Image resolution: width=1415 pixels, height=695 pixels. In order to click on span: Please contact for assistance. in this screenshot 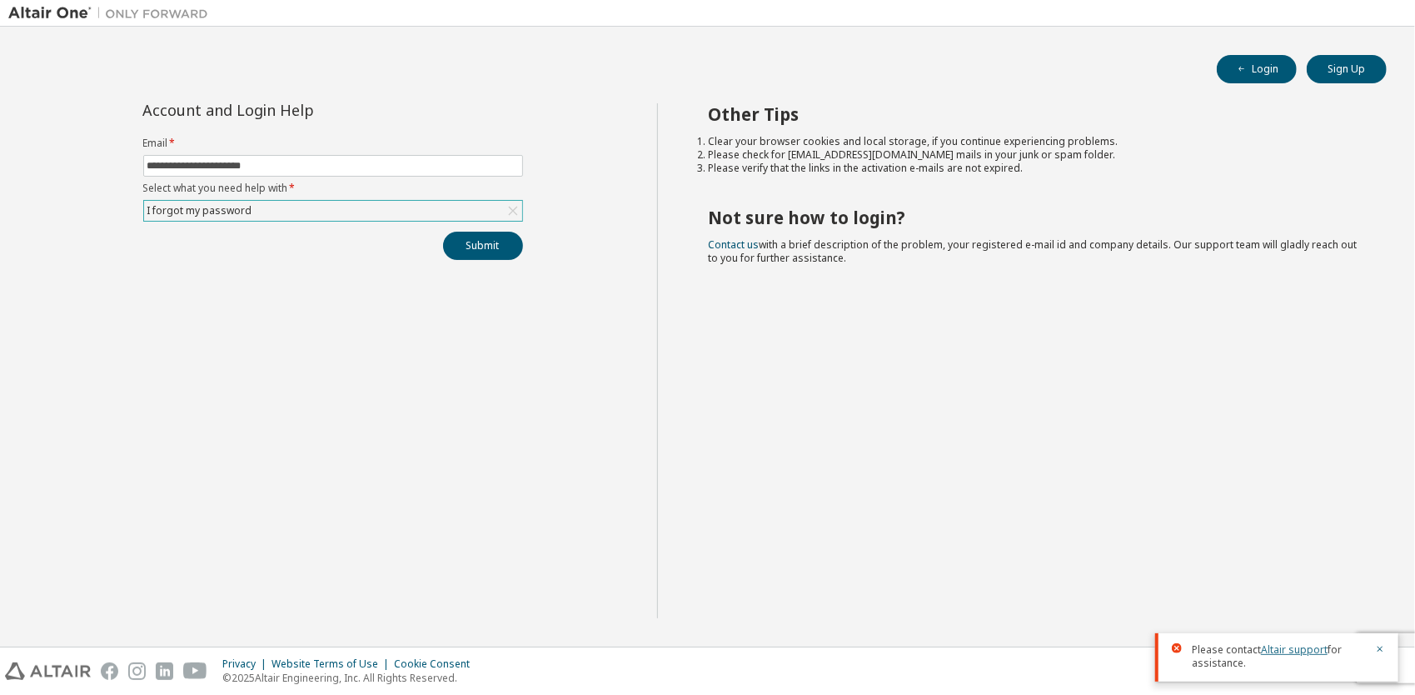, I will do `click(1279, 656)`.